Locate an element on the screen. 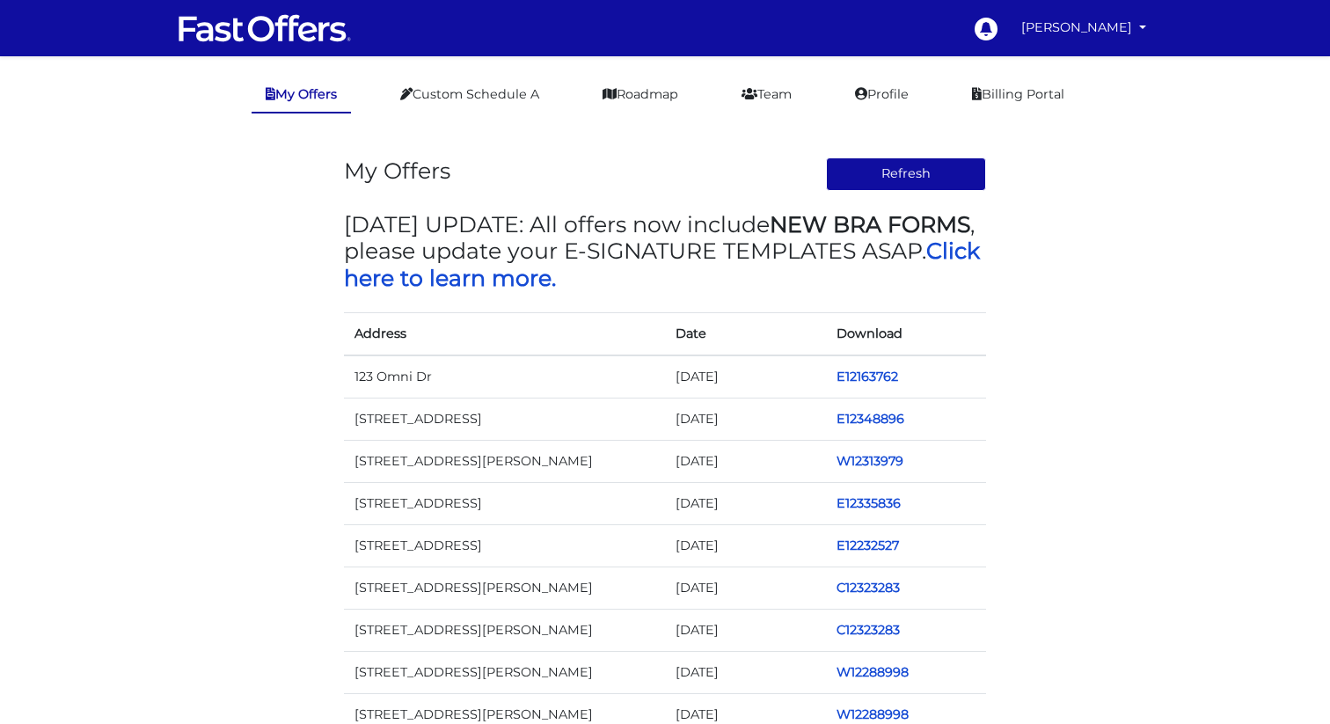  td: 123 Omni Dr is located at coordinates (504, 377).